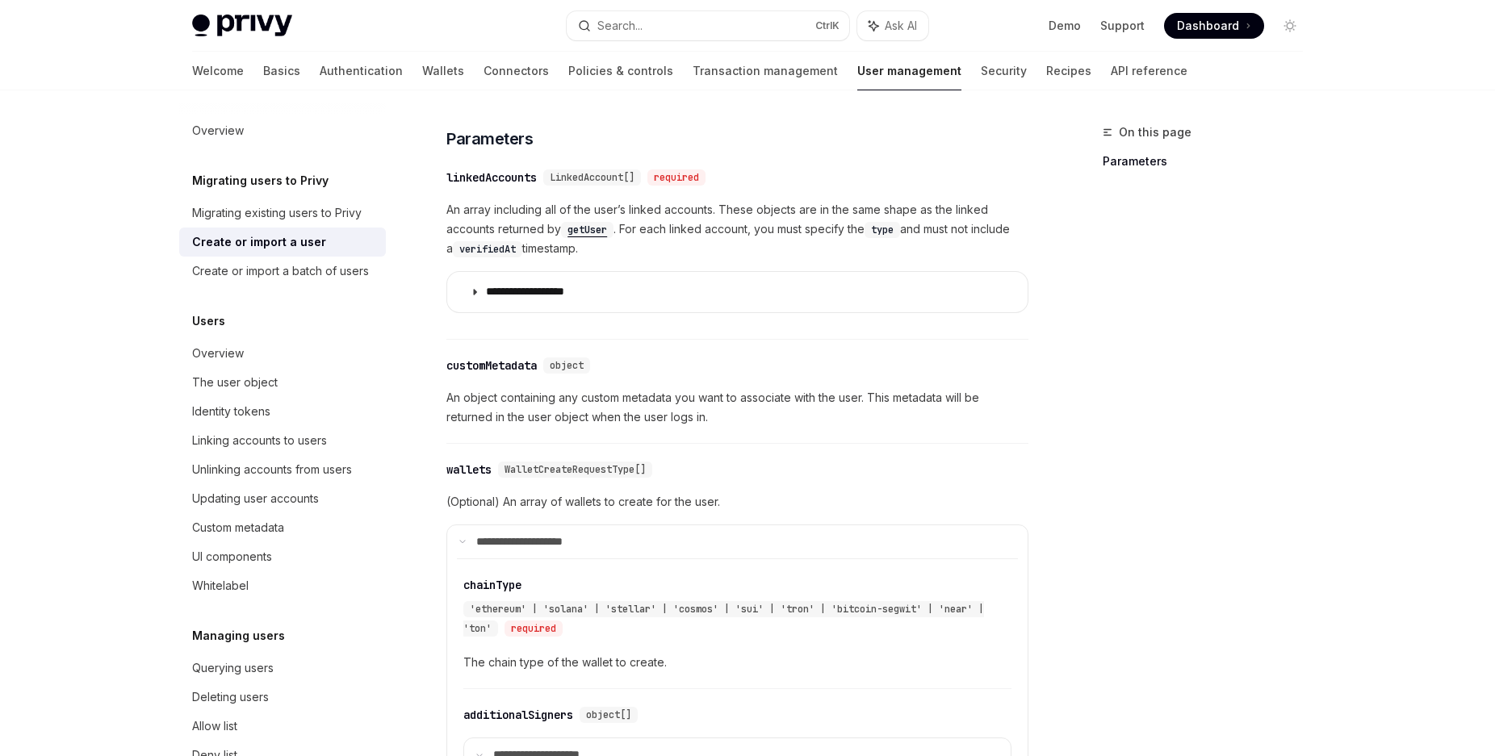 This screenshot has height=756, width=1495. Describe the element at coordinates (282, 213) in the screenshot. I see `a: Migrating existing users to Privy` at that location.